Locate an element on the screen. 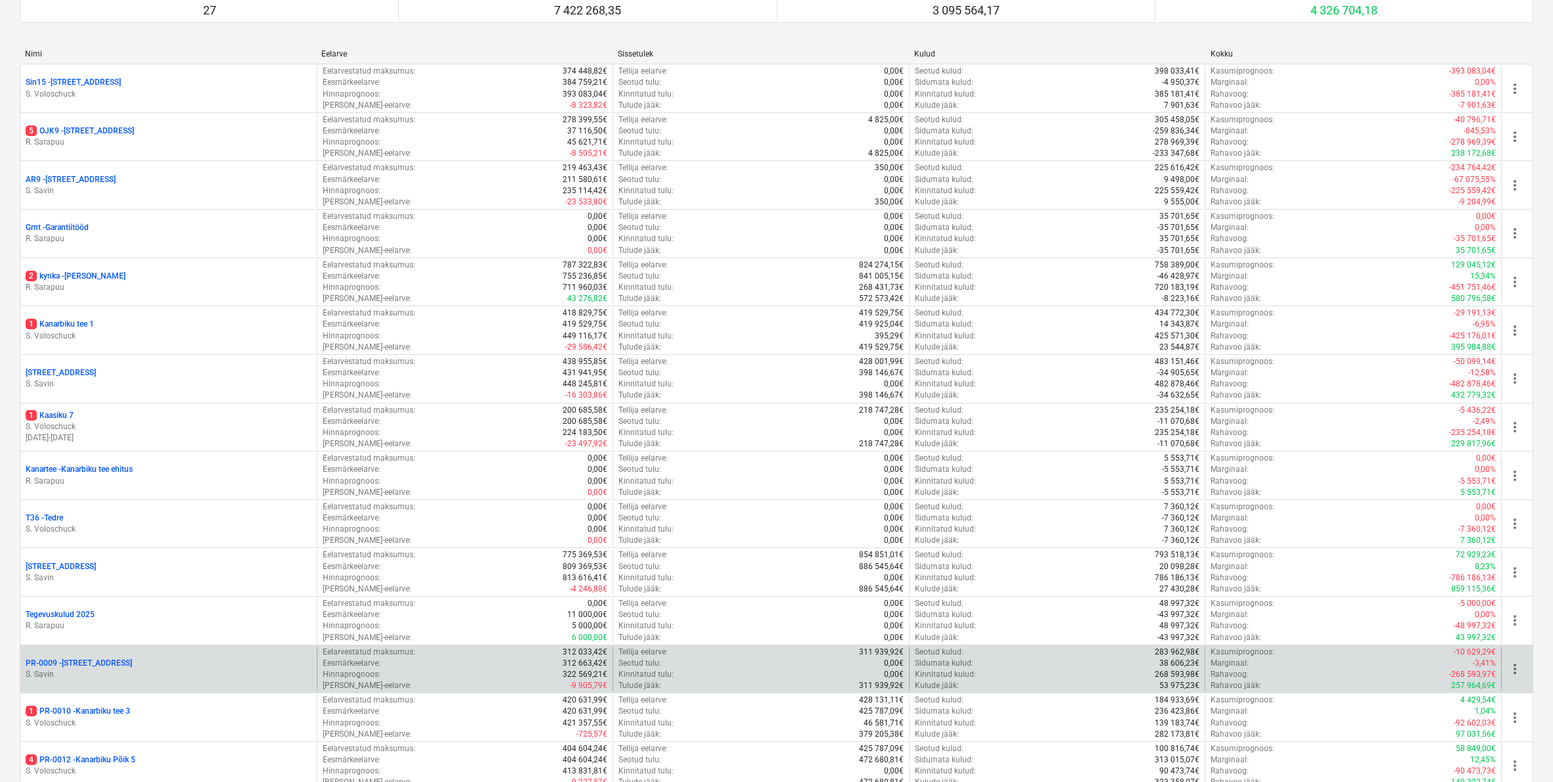 This screenshot has height=782, width=1553. p: -29 191,13€ is located at coordinates (1474, 313).